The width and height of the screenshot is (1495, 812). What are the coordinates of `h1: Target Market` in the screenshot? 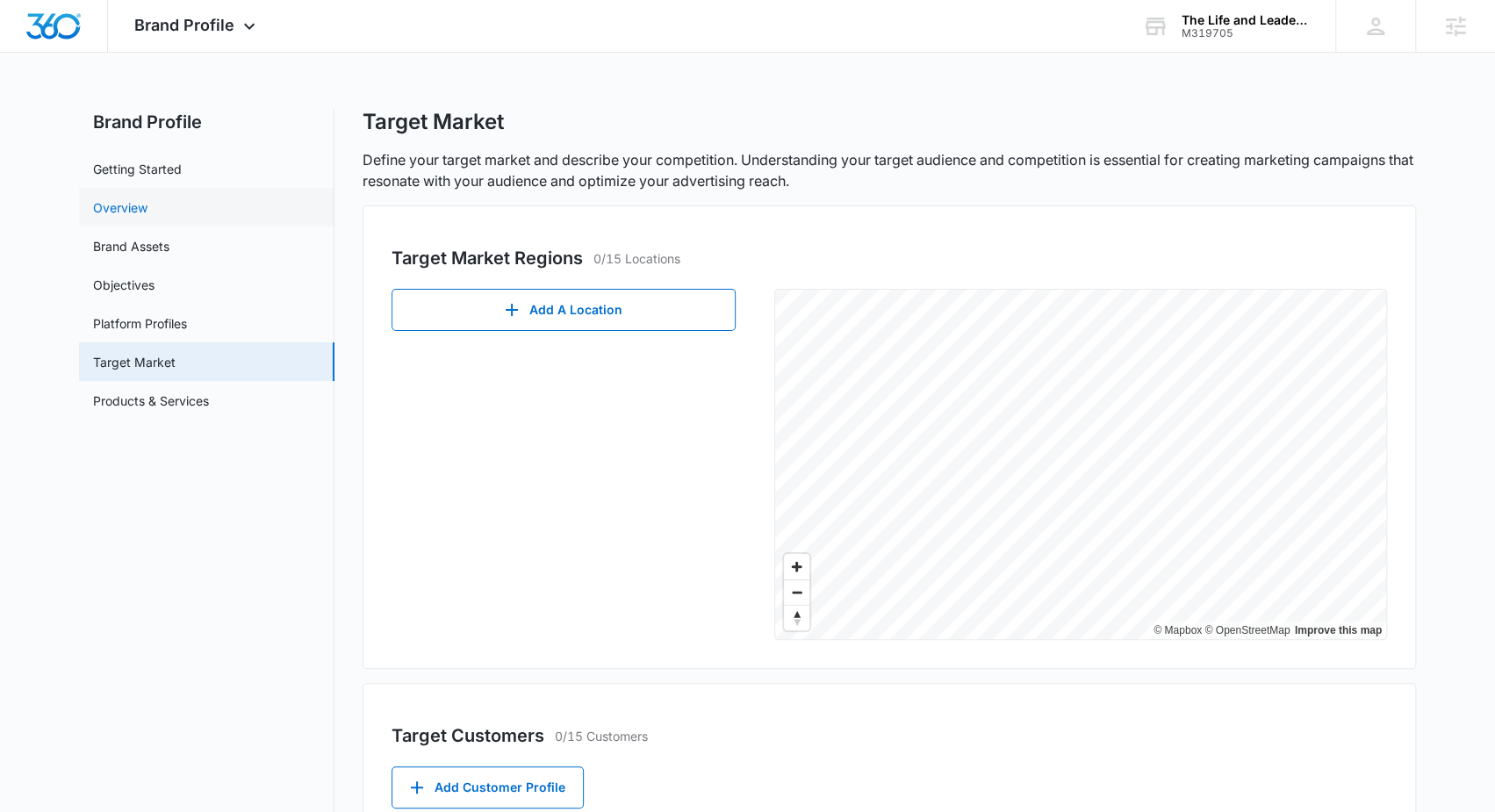 It's located at (432, 122).